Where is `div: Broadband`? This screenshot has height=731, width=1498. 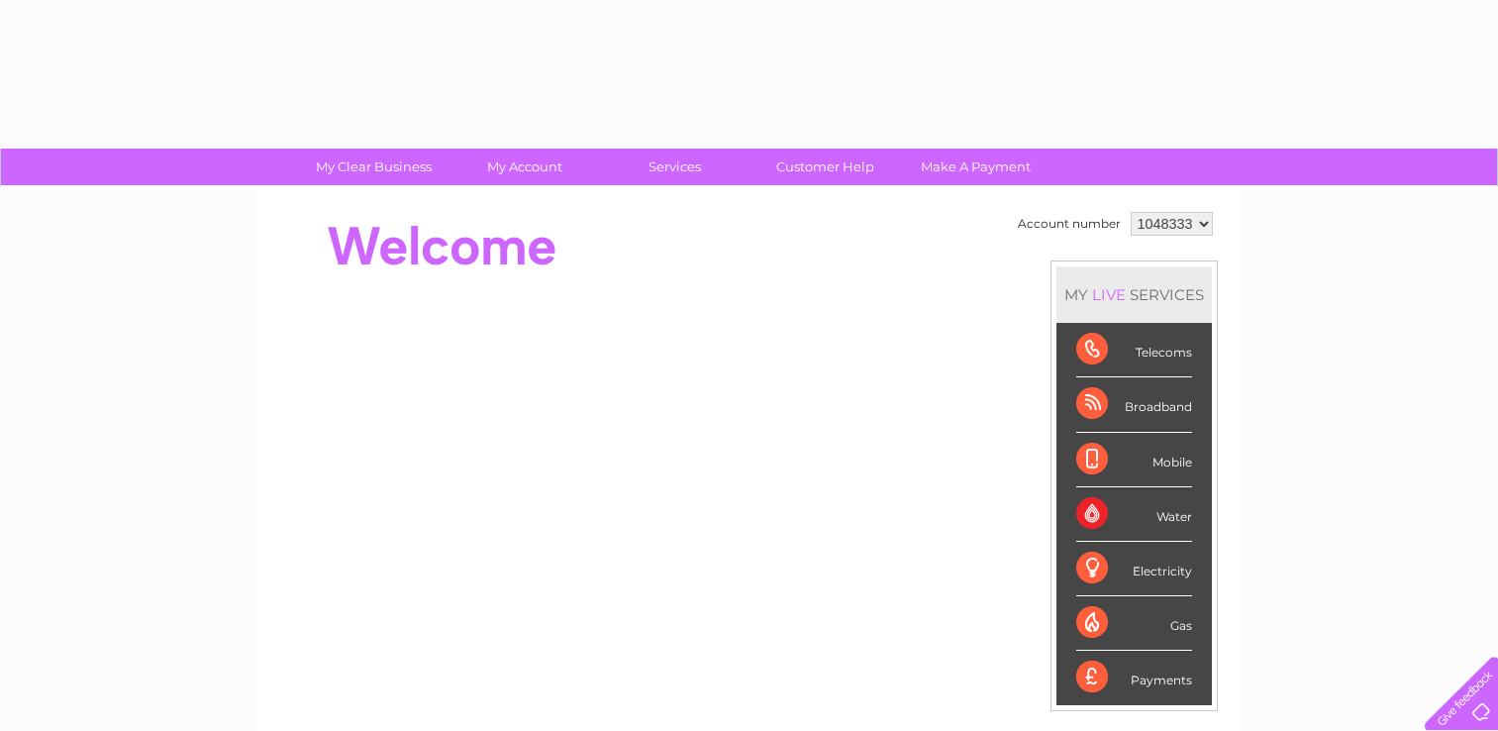 div: Broadband is located at coordinates (1134, 404).